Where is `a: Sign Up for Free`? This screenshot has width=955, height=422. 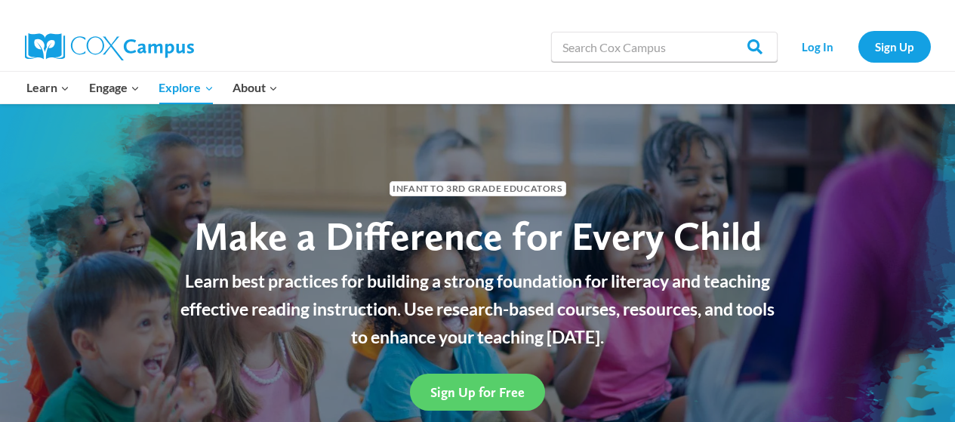 a: Sign Up for Free is located at coordinates (477, 392).